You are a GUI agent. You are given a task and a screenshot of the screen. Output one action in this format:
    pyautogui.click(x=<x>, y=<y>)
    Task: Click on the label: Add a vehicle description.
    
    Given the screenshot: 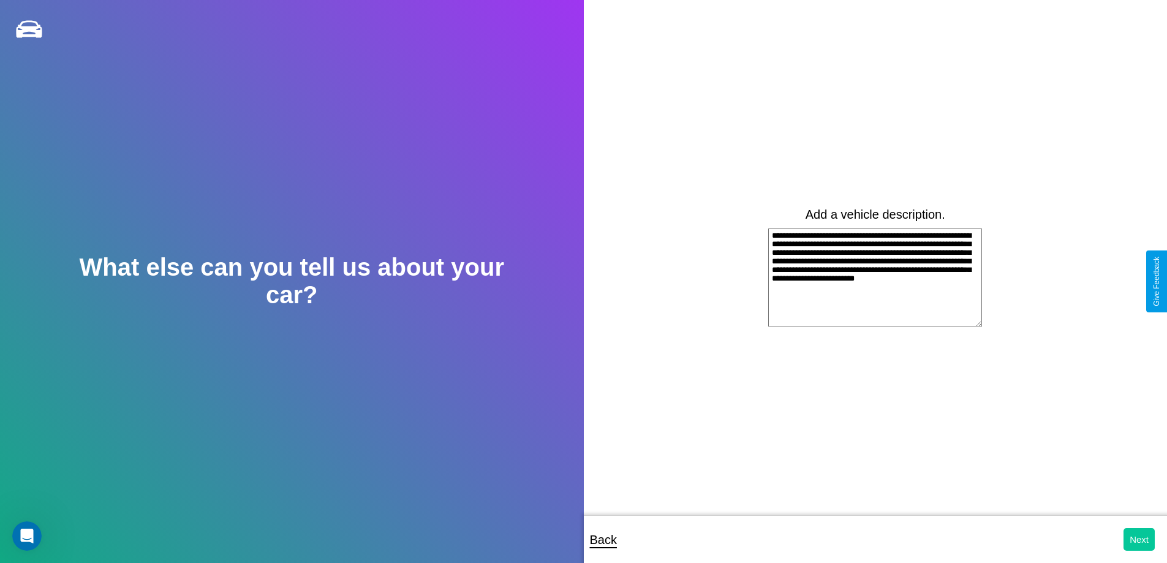 What is the action you would take?
    pyautogui.click(x=875, y=214)
    